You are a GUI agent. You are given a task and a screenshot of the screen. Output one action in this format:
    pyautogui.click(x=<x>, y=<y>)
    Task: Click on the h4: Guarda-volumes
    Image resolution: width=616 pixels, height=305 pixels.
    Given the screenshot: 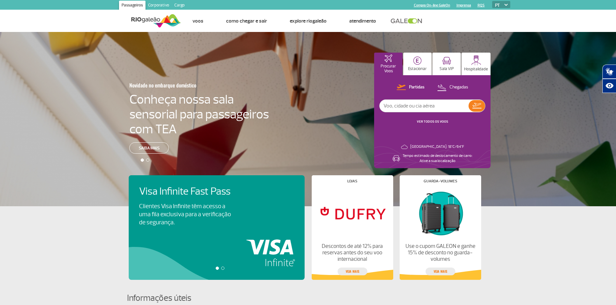 What is the action you would take?
    pyautogui.click(x=440, y=181)
    